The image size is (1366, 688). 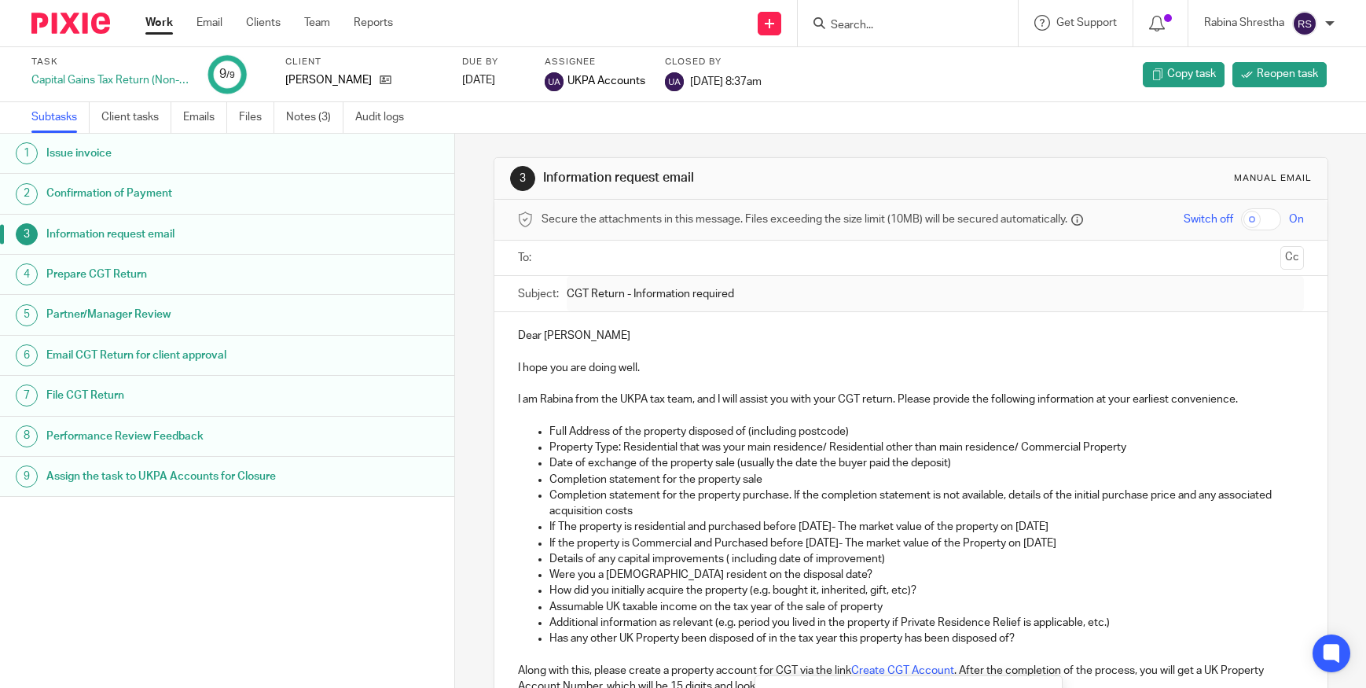 I want to click on span: UKPA Accounts, so click(x=606, y=81).